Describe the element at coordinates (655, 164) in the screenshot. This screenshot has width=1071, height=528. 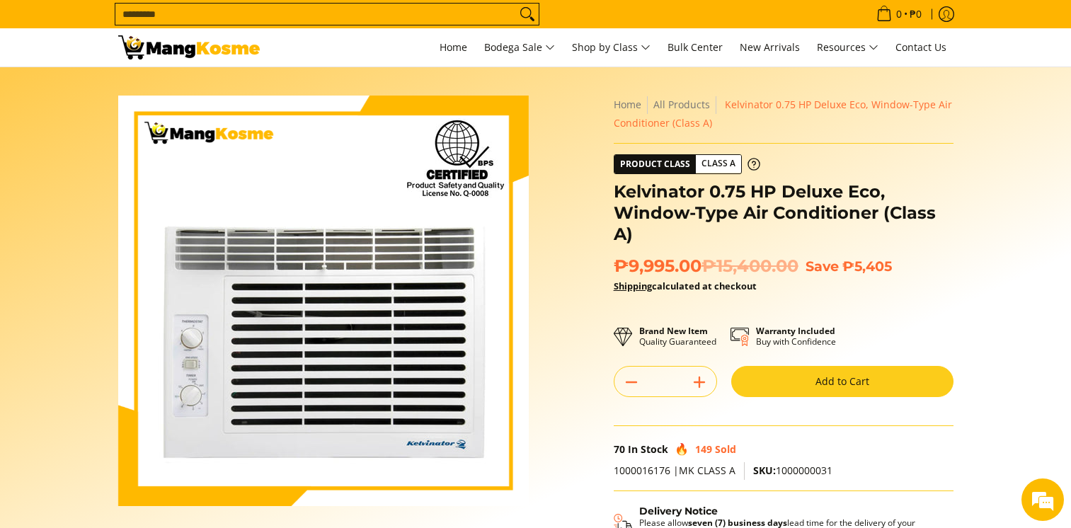
I see `span: Product Class` at that location.